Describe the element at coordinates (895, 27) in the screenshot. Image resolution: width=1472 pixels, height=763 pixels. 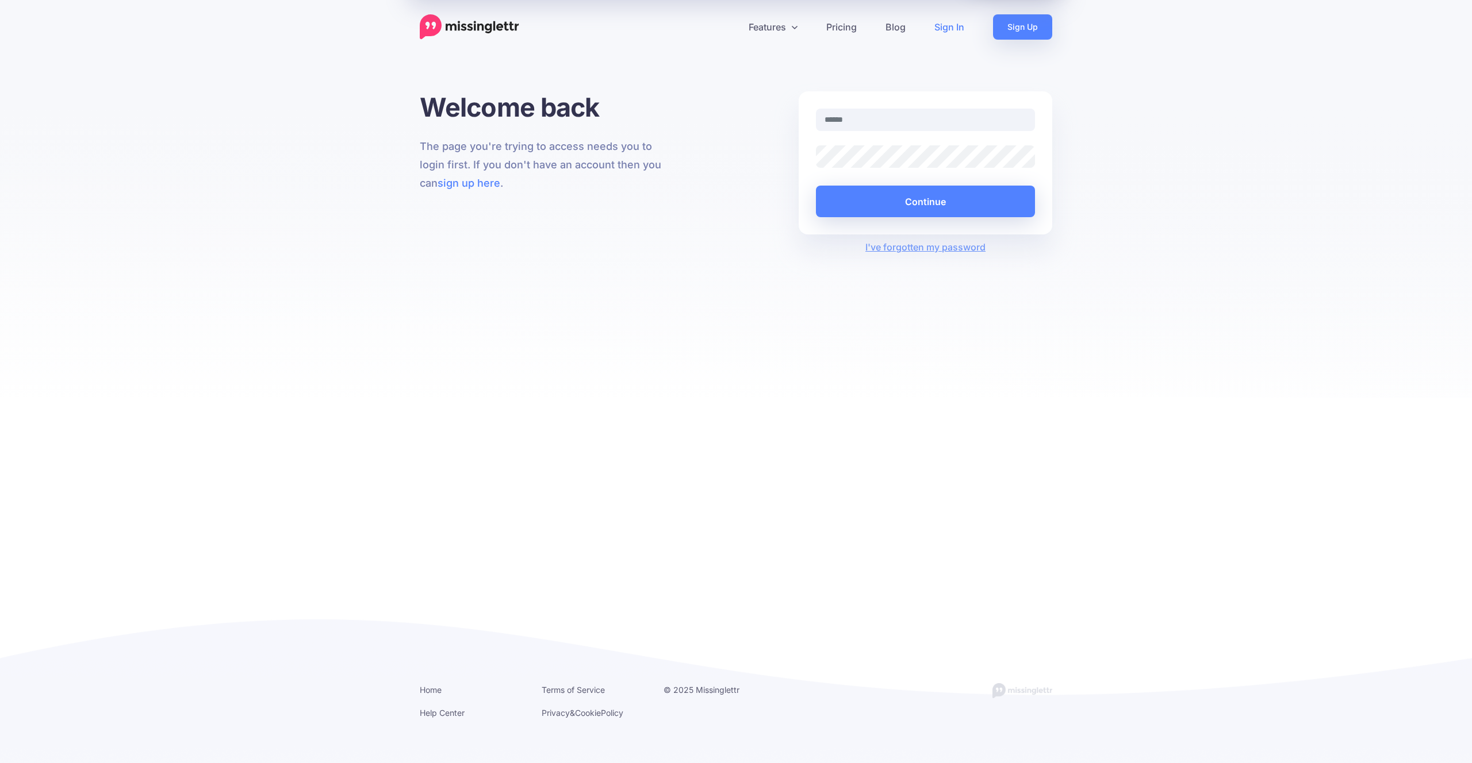
I see `a: Blog` at that location.